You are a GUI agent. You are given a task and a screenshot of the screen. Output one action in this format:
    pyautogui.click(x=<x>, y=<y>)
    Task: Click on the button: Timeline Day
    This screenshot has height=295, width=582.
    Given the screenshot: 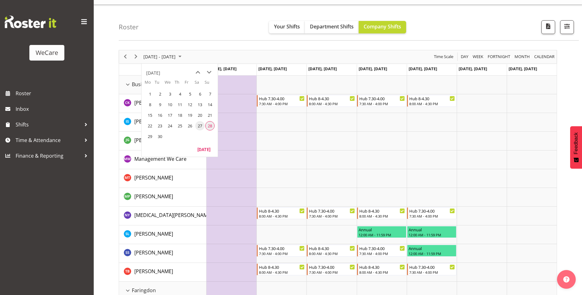 What is the action you would take?
    pyautogui.click(x=465, y=57)
    